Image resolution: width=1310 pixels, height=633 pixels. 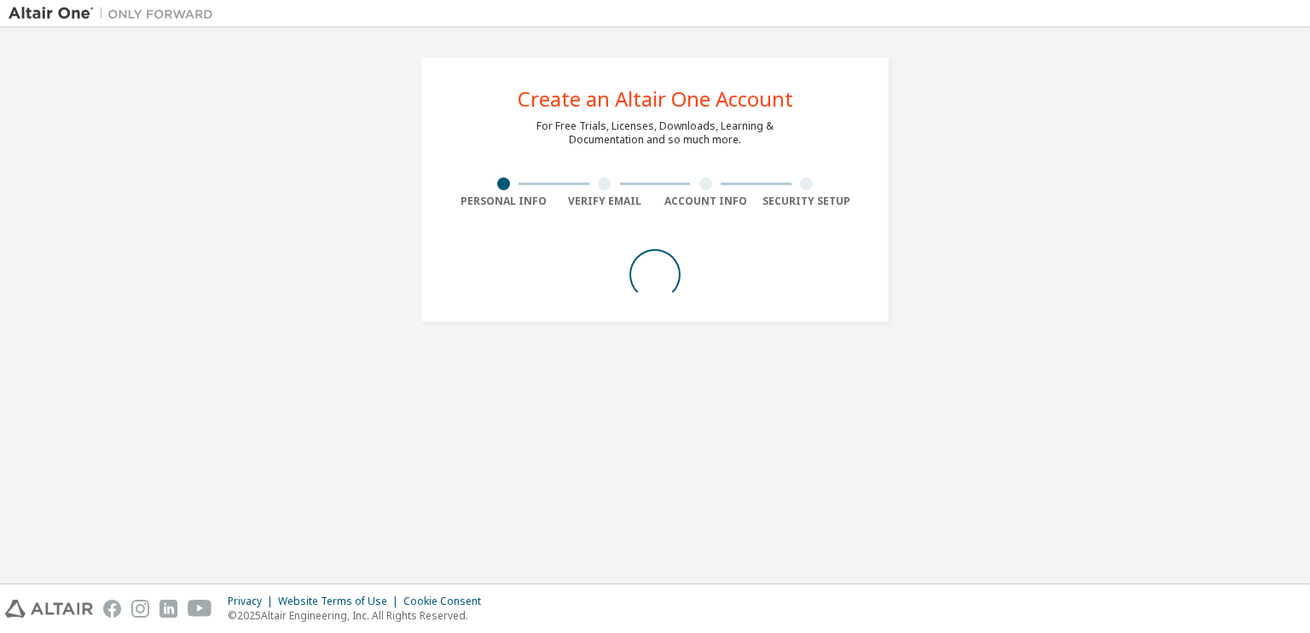 I want to click on img: linkedin.svg, so click(x=168, y=608).